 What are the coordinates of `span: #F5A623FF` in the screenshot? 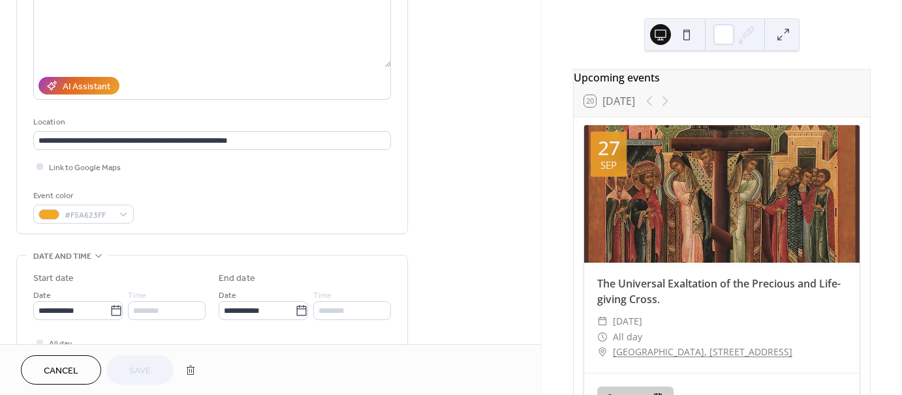 It's located at (89, 215).